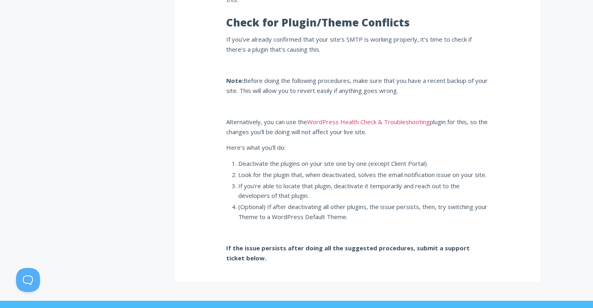 This screenshot has height=308, width=593. Describe the element at coordinates (318, 22) in the screenshot. I see `b: Check for Plugin/Theme Conflicts` at that location.